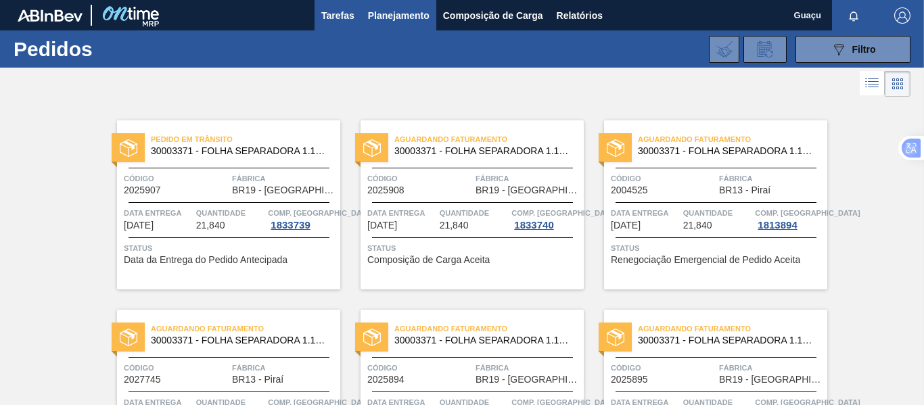 Image resolution: width=924 pixels, height=405 pixels. I want to click on span: Composição de Carga Aceita, so click(428, 260).